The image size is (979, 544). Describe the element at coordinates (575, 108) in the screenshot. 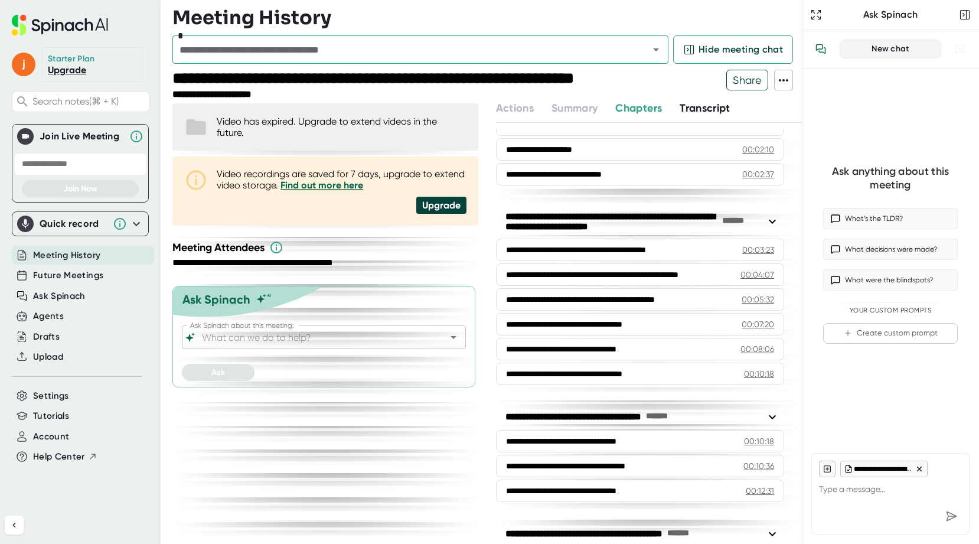

I see `button: Summary` at that location.